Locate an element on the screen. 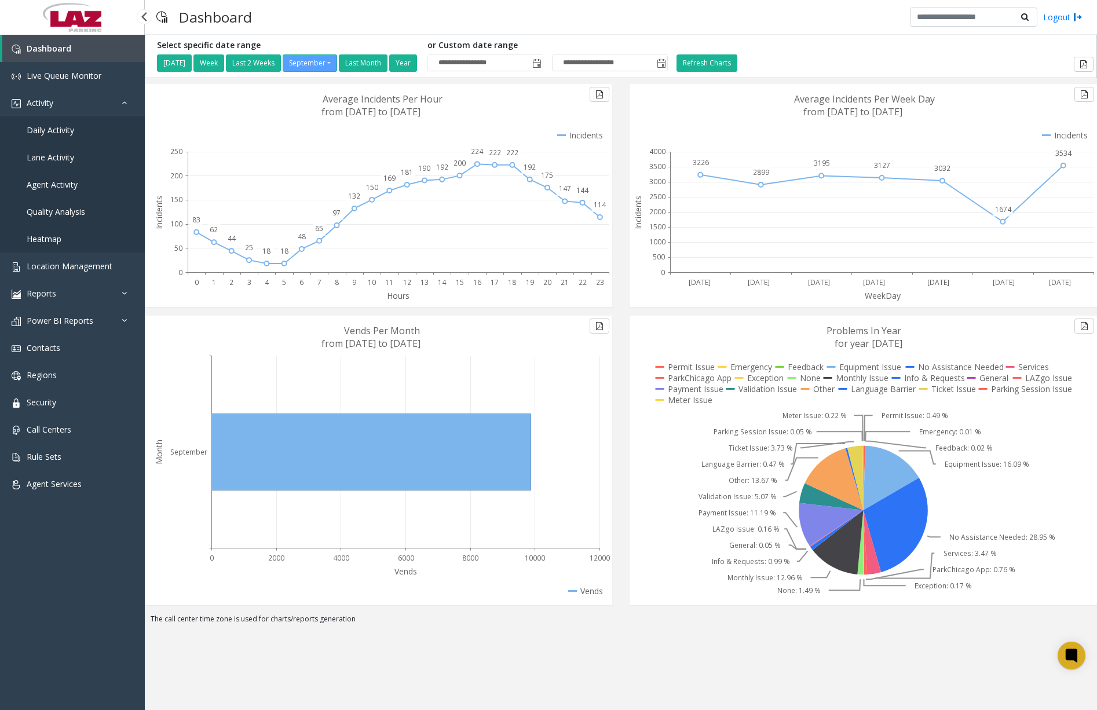 The width and height of the screenshot is (1097, 710). text: 200 is located at coordinates (176, 176).